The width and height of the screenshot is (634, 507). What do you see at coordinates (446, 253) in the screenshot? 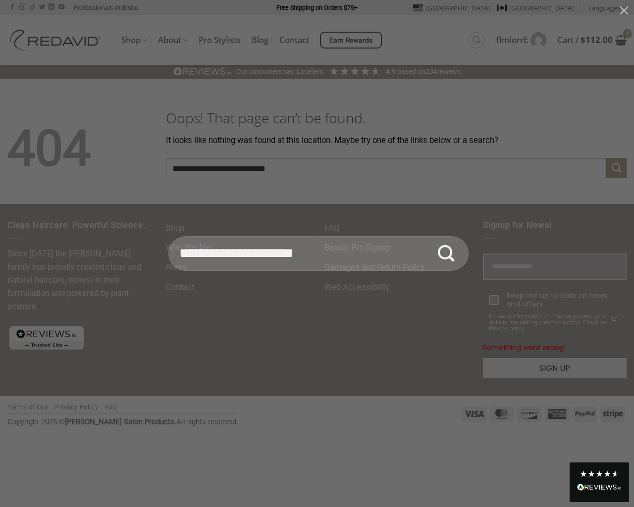
I see `button: Submit` at bounding box center [446, 253].